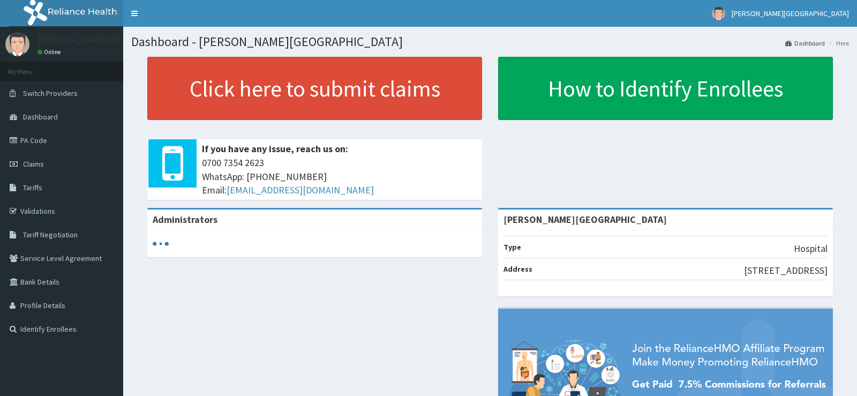 The image size is (857, 396). Describe the element at coordinates (518, 269) in the screenshot. I see `b: Address` at that location.